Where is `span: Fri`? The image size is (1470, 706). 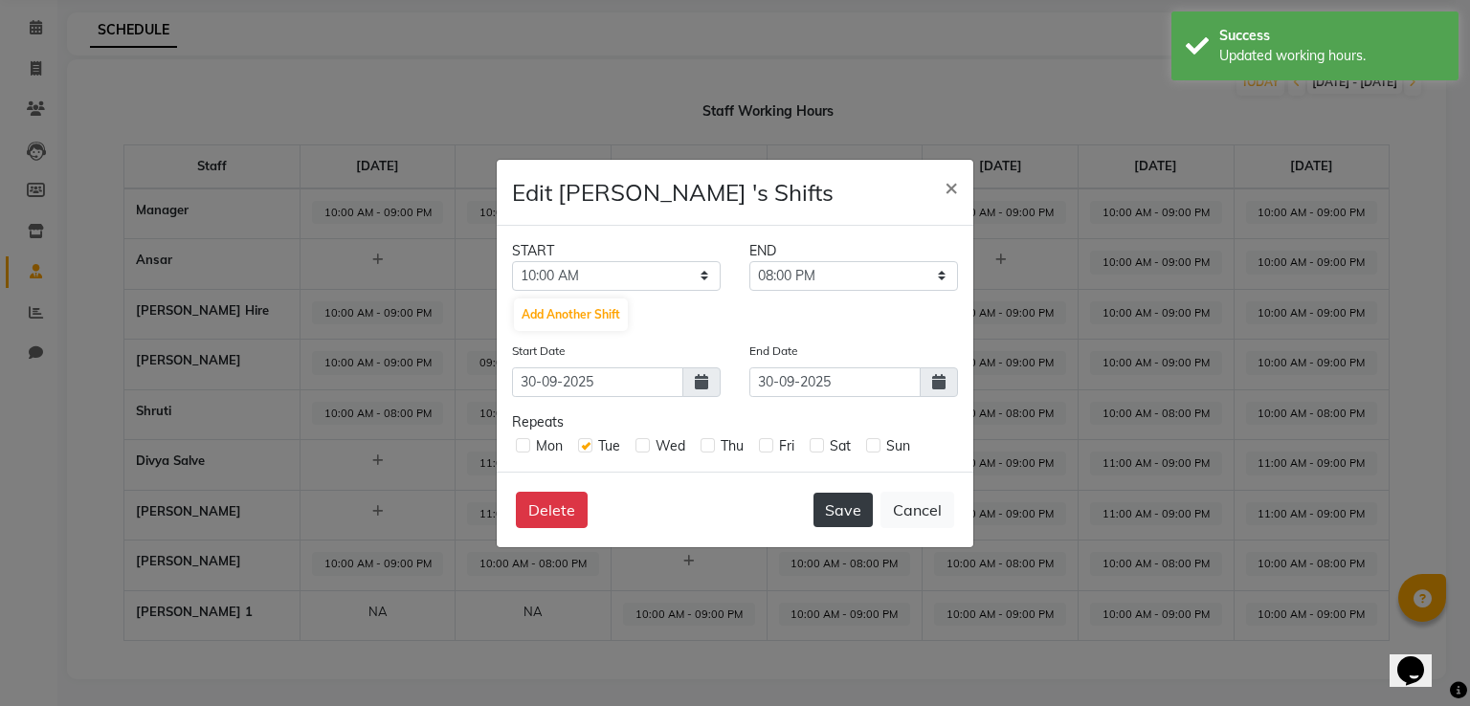 span: Fri is located at coordinates (787, 446).